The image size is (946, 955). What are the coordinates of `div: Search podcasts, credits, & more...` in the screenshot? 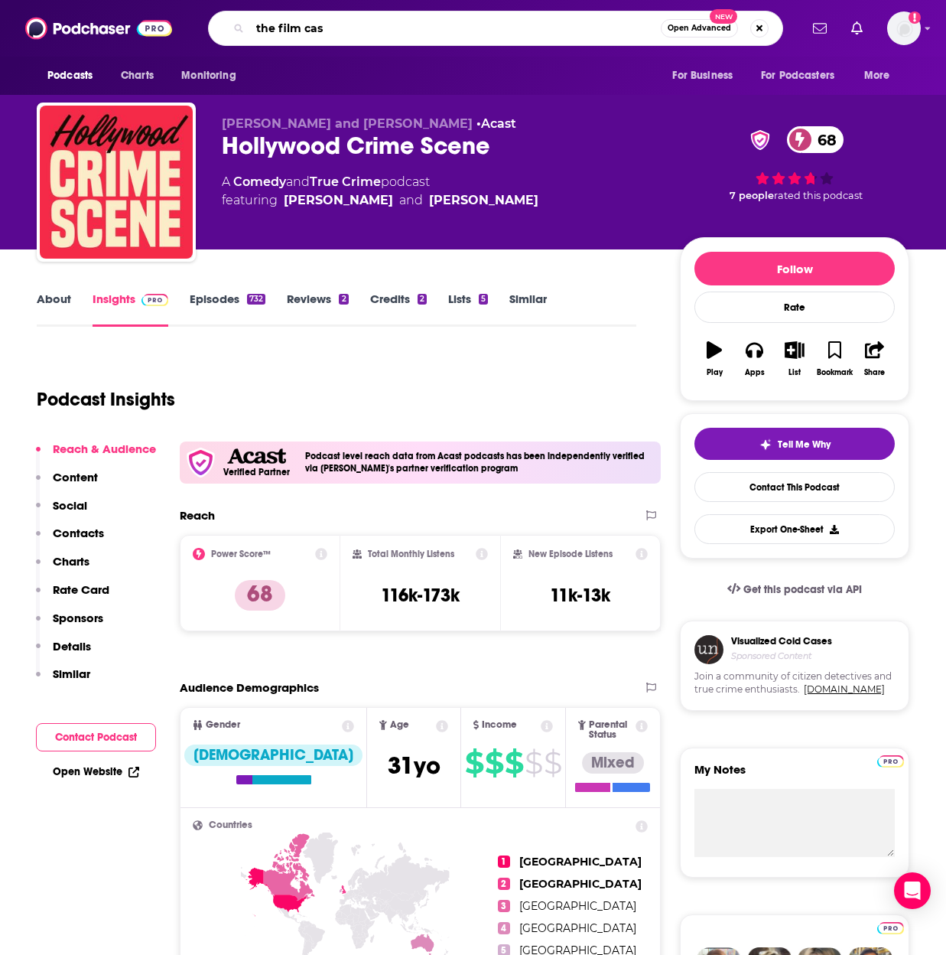 It's located at (496, 28).